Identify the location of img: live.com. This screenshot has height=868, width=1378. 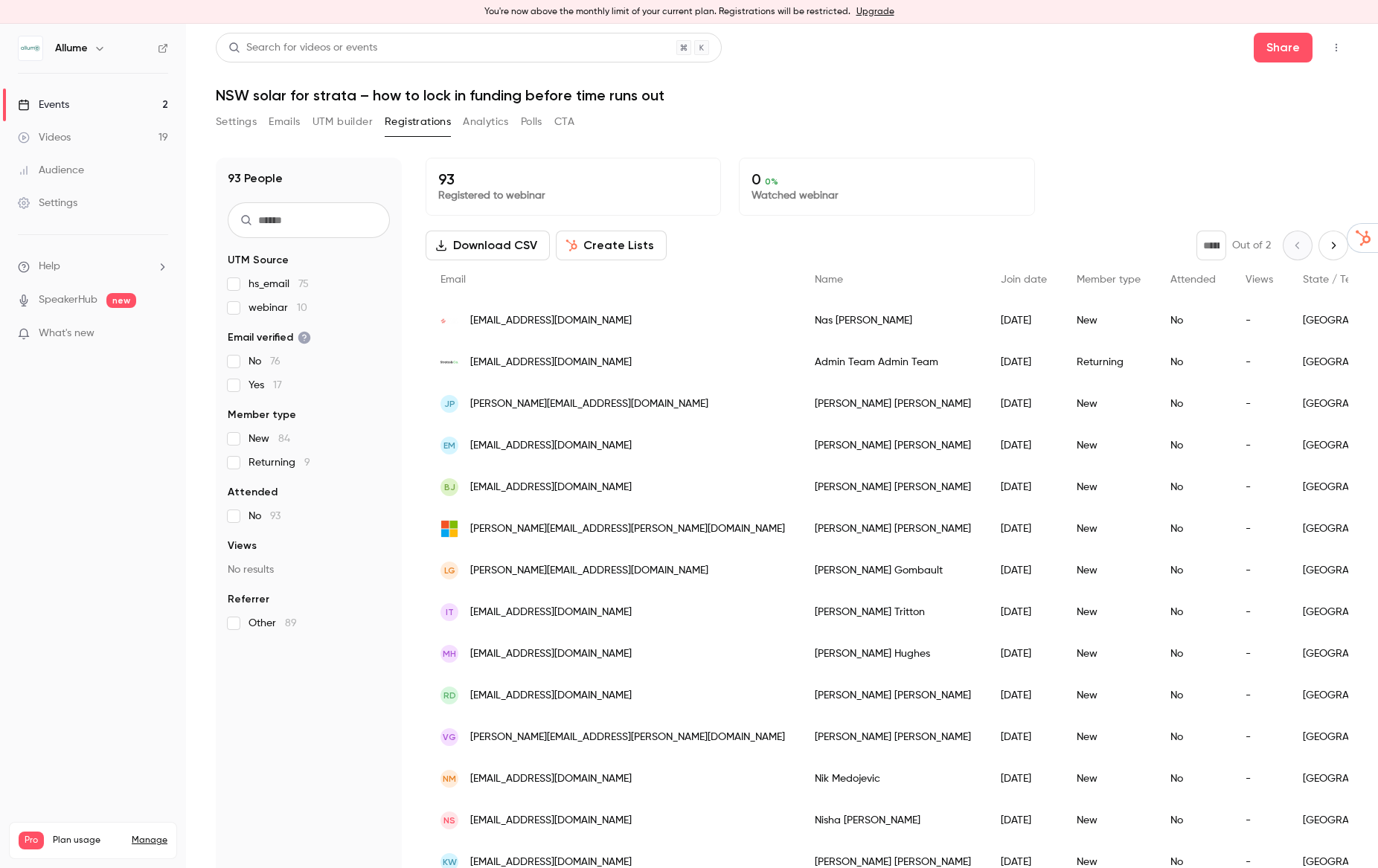
(450, 529).